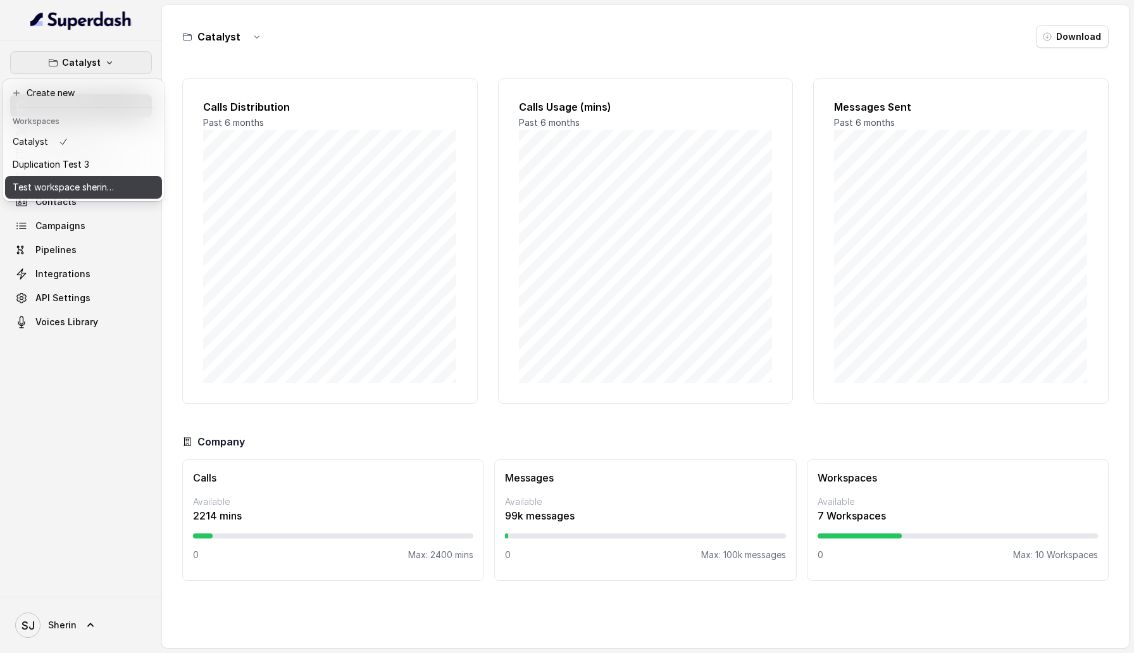 The height and width of the screenshot is (653, 1134). What do you see at coordinates (81, 63) in the screenshot?
I see `button: Catalyst` at bounding box center [81, 63].